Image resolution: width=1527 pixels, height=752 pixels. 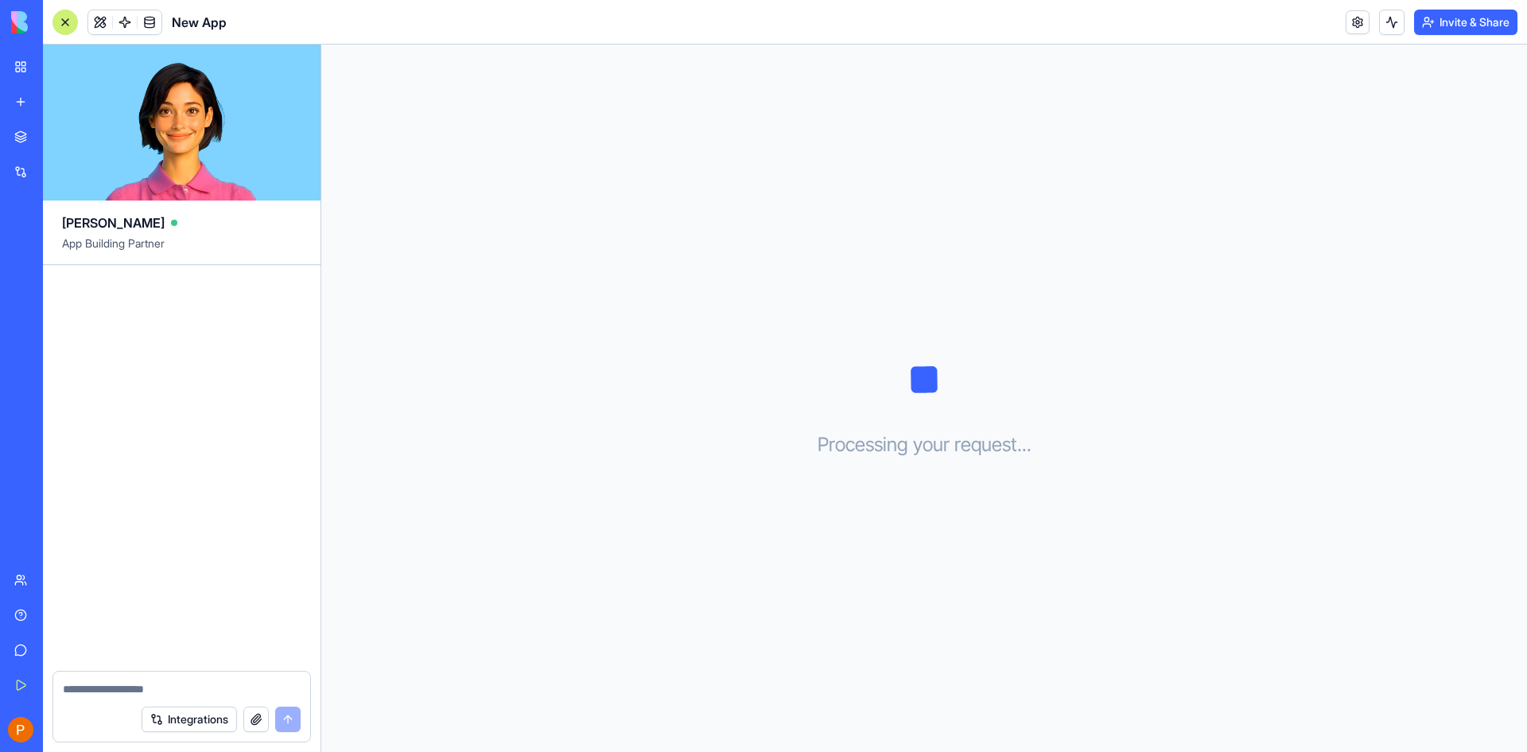 What do you see at coordinates (21, 729) in the screenshot?
I see `img: ACg8ocJCqG00bhXiFUkUCuzOeEfwvo9LZVZRLS0LOa2Pe0K_tjtWTg=s96-c` at bounding box center [21, 729].